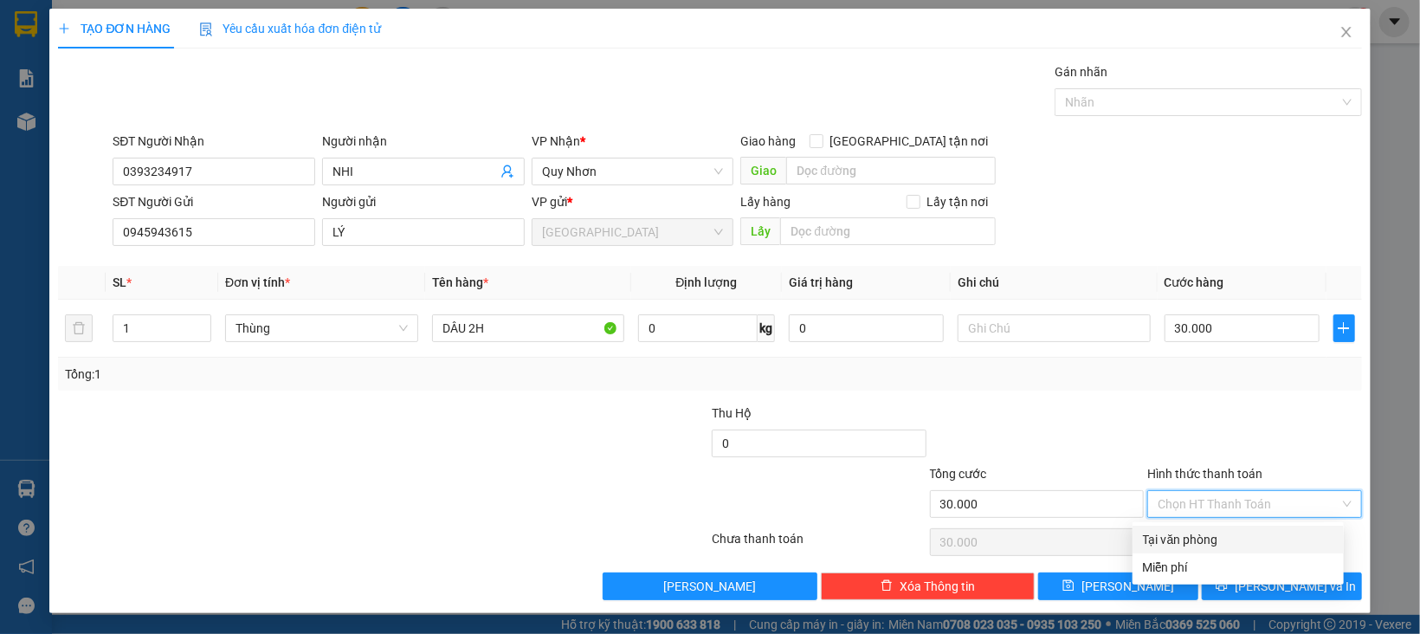 The height and width of the screenshot is (634, 1420). What do you see at coordinates (819, 544) in the screenshot?
I see `div: Chưa thanh toán` at bounding box center [819, 544].